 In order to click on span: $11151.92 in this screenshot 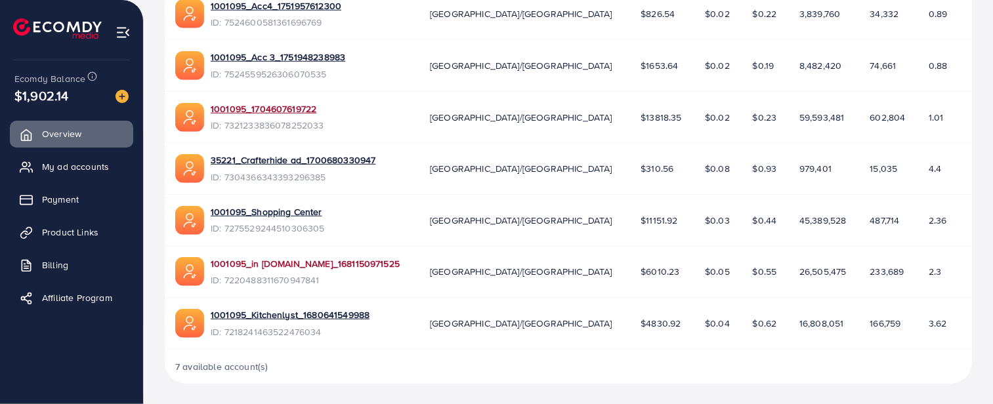, I will do `click(659, 221)`.